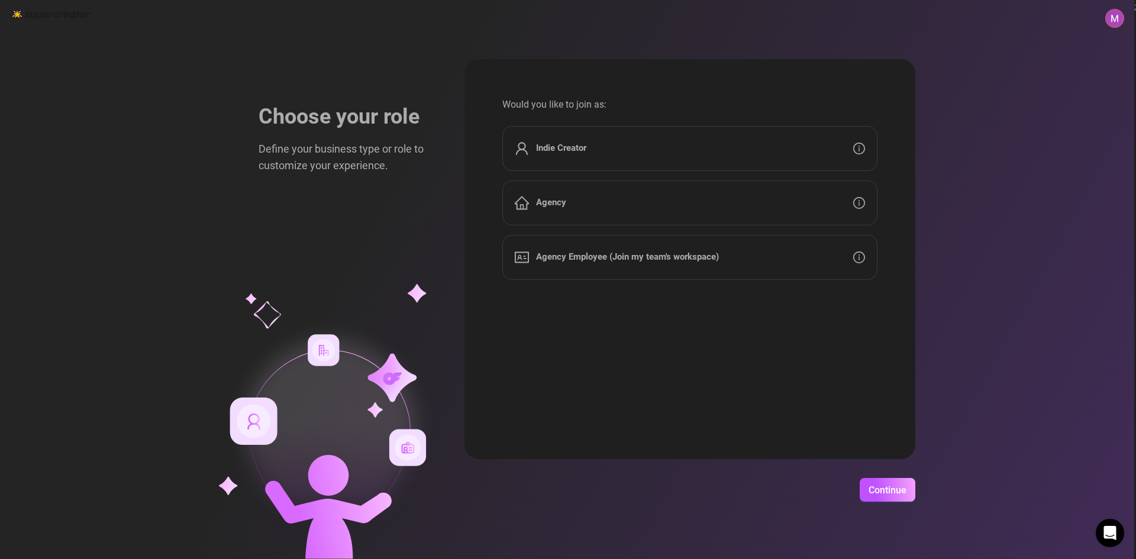 The height and width of the screenshot is (559, 1136). What do you see at coordinates (561, 148) in the screenshot?
I see `strong: Indie Creator` at bounding box center [561, 148].